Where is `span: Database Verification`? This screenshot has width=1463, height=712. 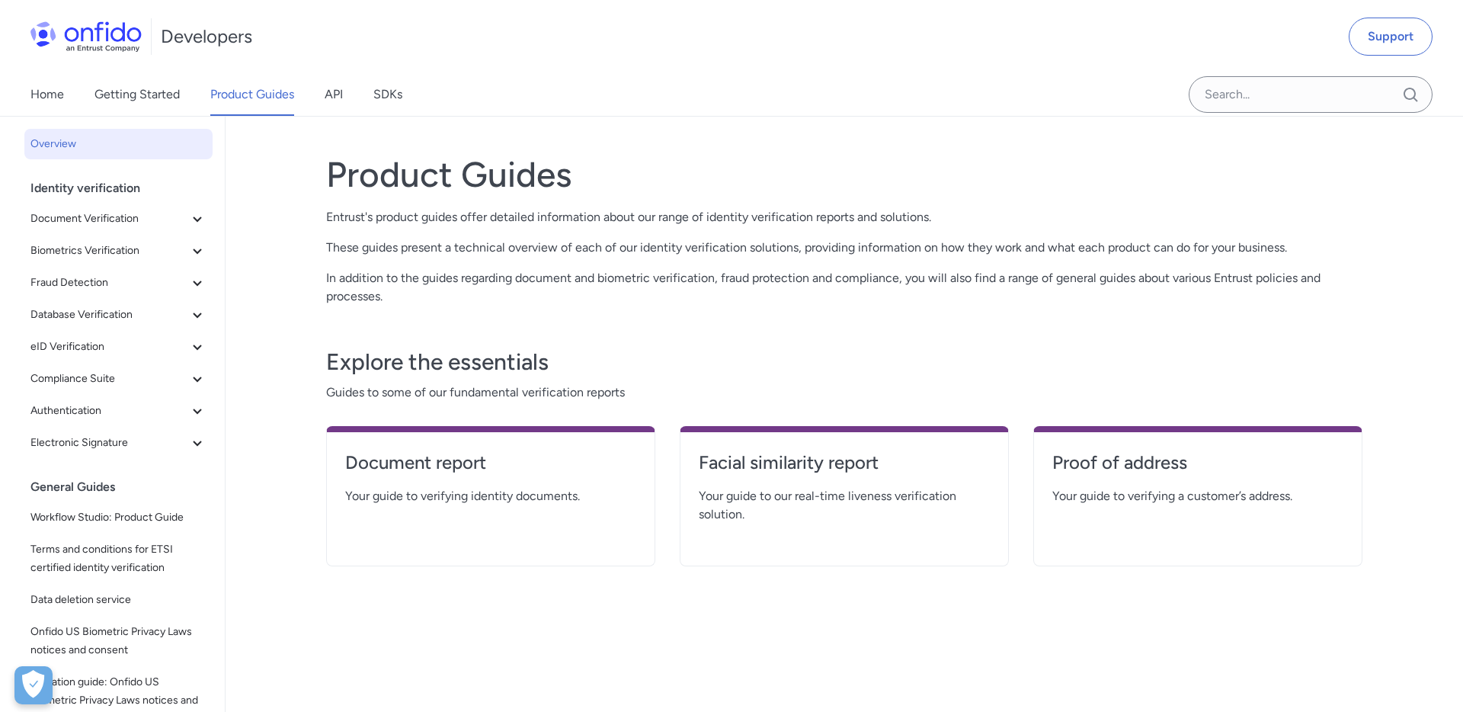 span: Database Verification is located at coordinates (109, 315).